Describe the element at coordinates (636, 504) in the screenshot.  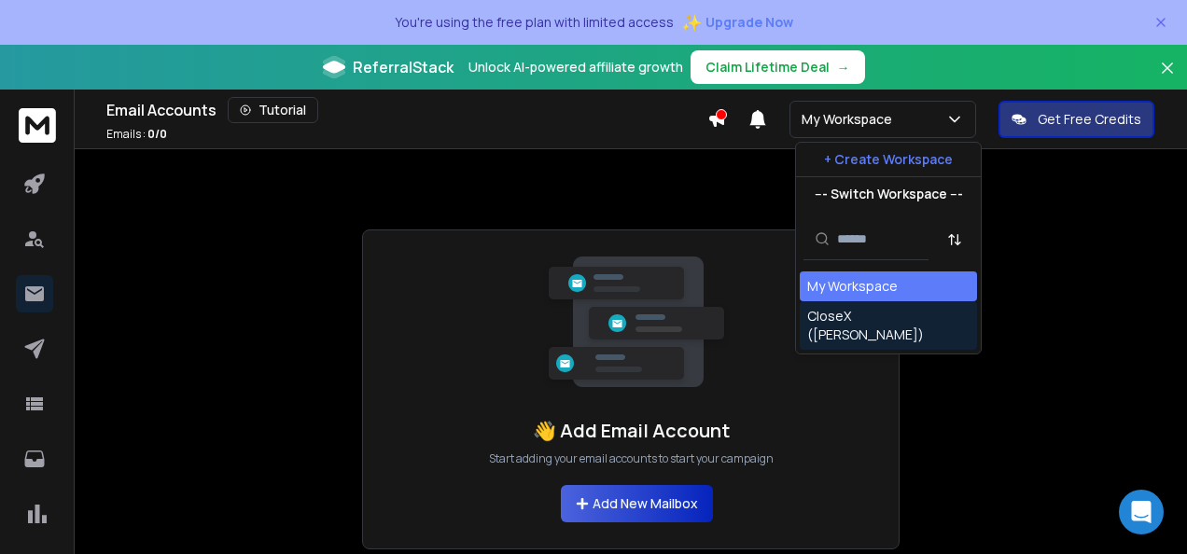
I see `button: Add New Mailbox` at that location.